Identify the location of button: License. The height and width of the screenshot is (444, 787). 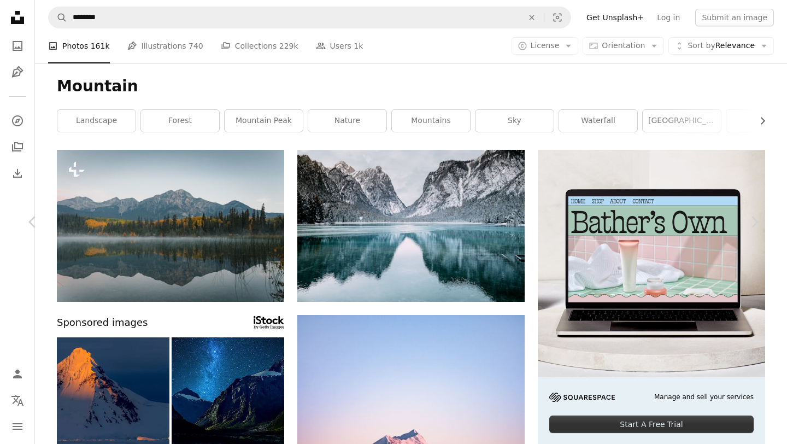
(545, 46).